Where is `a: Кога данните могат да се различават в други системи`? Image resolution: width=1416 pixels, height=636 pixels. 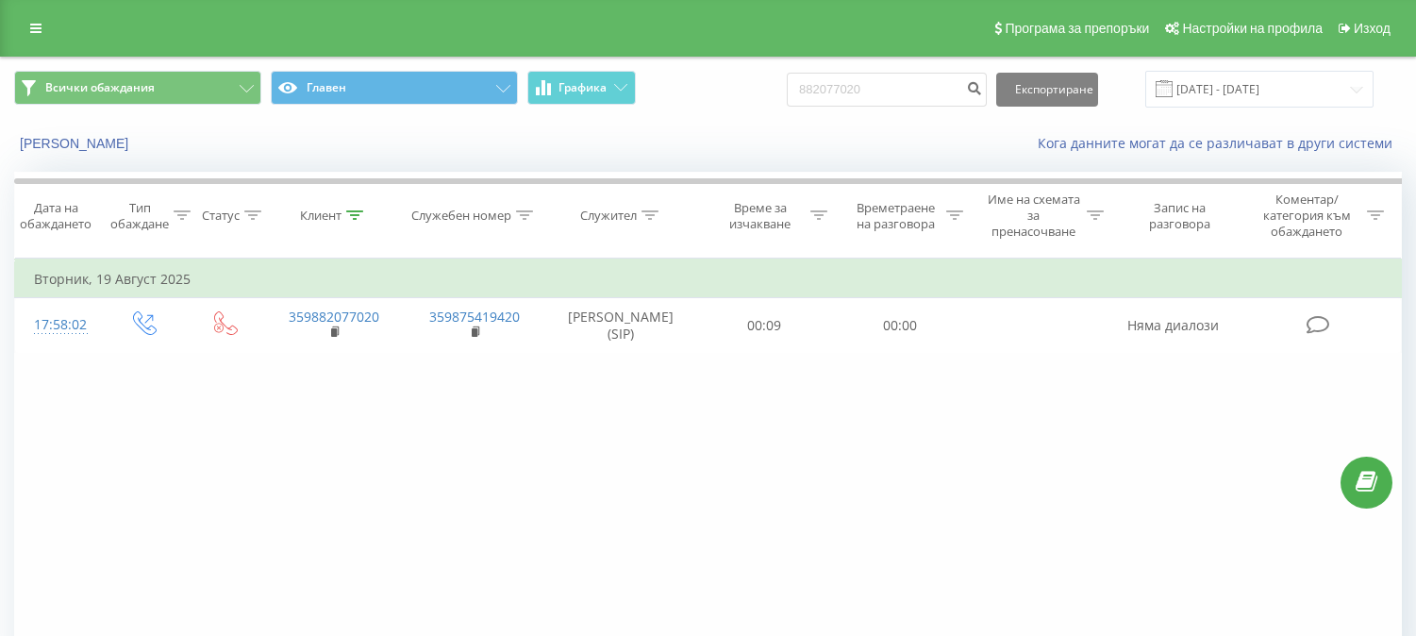
a: Кога данните могат да се различават в други системи is located at coordinates (1220, 142).